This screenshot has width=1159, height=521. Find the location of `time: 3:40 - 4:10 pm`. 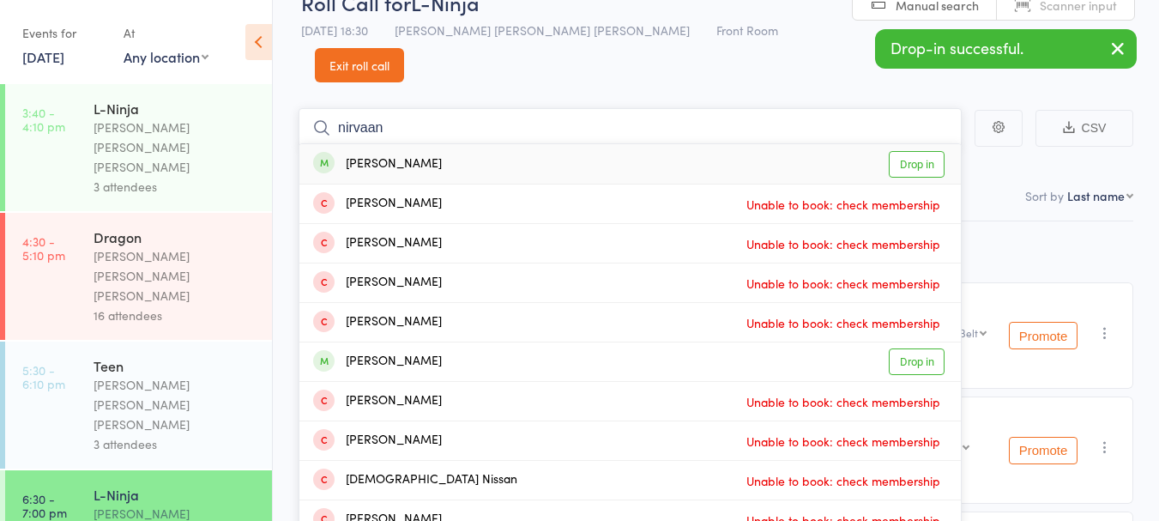

time: 3:40 - 4:10 pm is located at coordinates (44, 119).